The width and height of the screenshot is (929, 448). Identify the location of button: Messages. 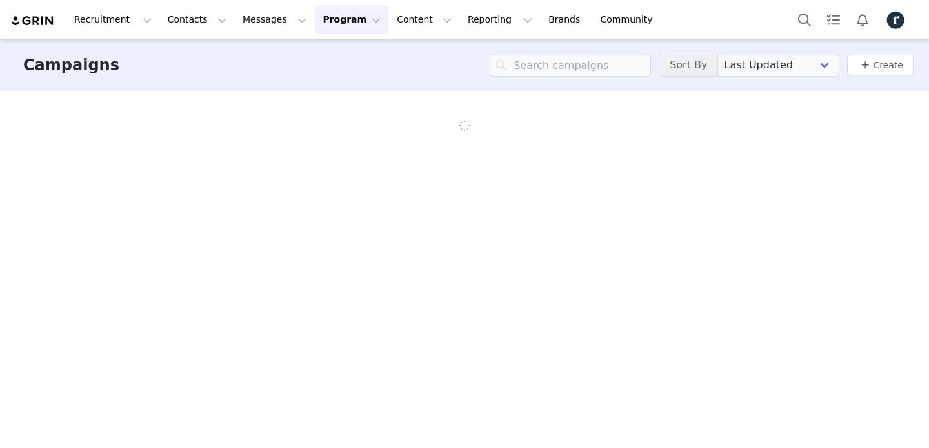
(274, 19).